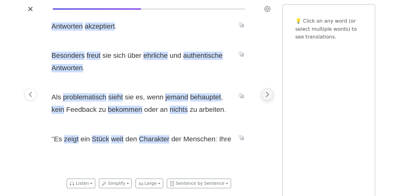  What do you see at coordinates (203, 56) in the screenshot?
I see `span: authentische` at bounding box center [203, 56].